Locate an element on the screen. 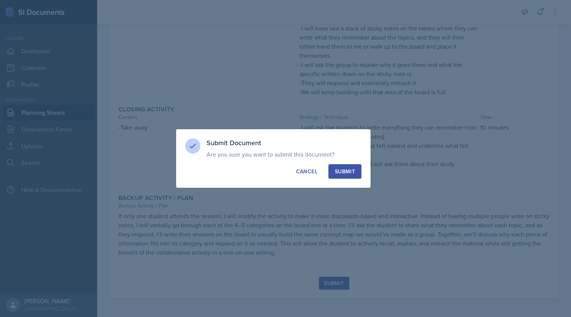  button: Submit is located at coordinates (345, 171).